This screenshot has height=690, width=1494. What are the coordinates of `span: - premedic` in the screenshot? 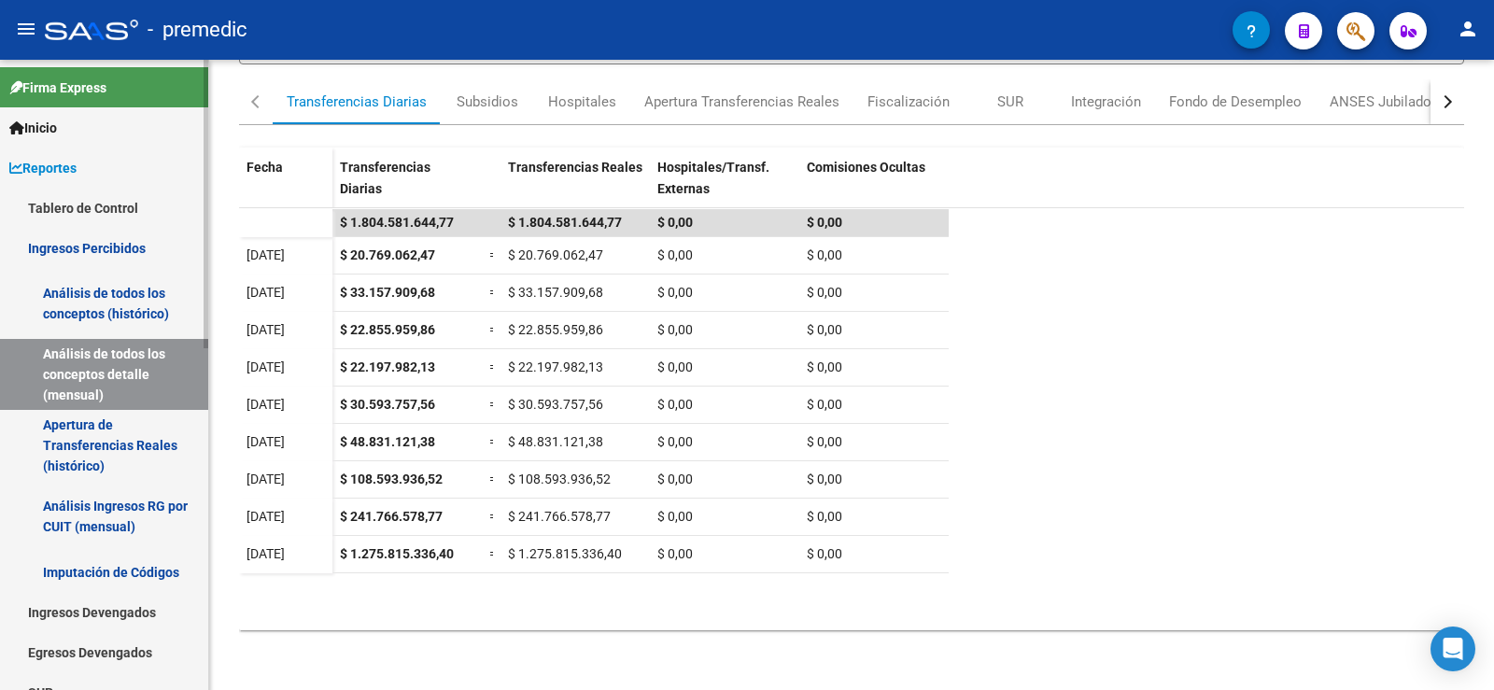 It's located at (197, 30).